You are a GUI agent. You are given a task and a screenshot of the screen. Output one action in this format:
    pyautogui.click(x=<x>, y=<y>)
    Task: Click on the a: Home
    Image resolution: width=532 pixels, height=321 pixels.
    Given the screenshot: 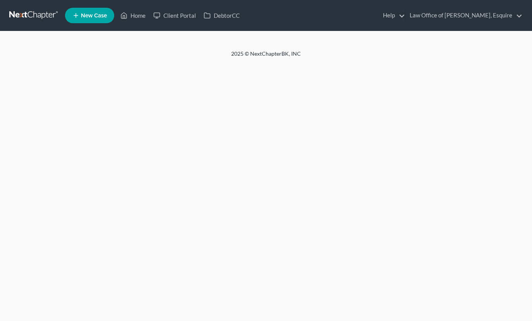 What is the action you would take?
    pyautogui.click(x=133, y=15)
    